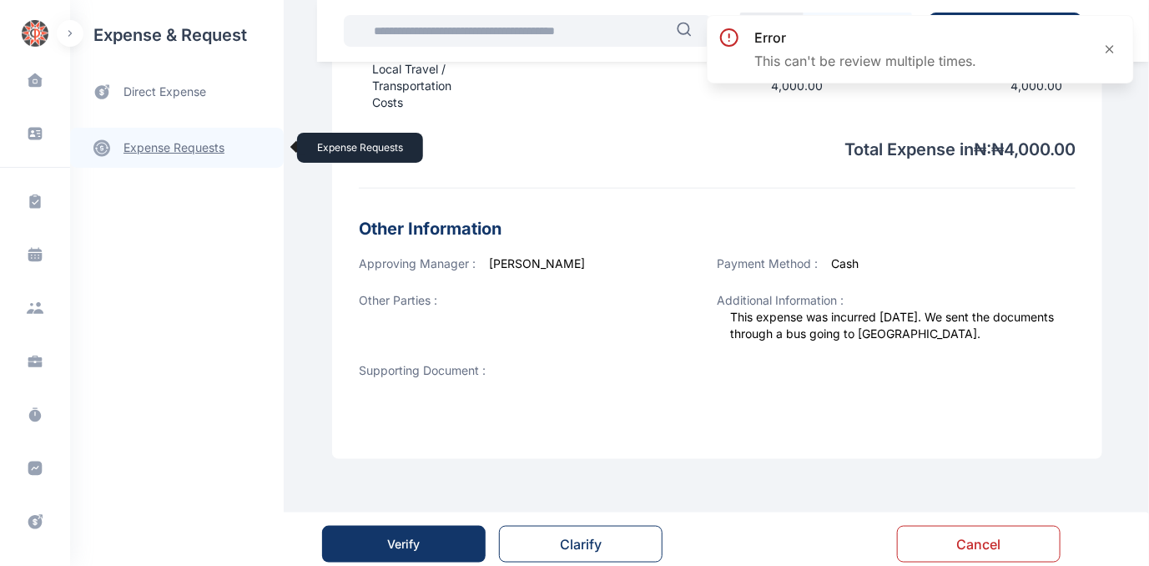 This screenshot has height=566, width=1149. Describe the element at coordinates (425, 86) in the screenshot. I see `td: Local Travel / Transportation Costs` at that location.